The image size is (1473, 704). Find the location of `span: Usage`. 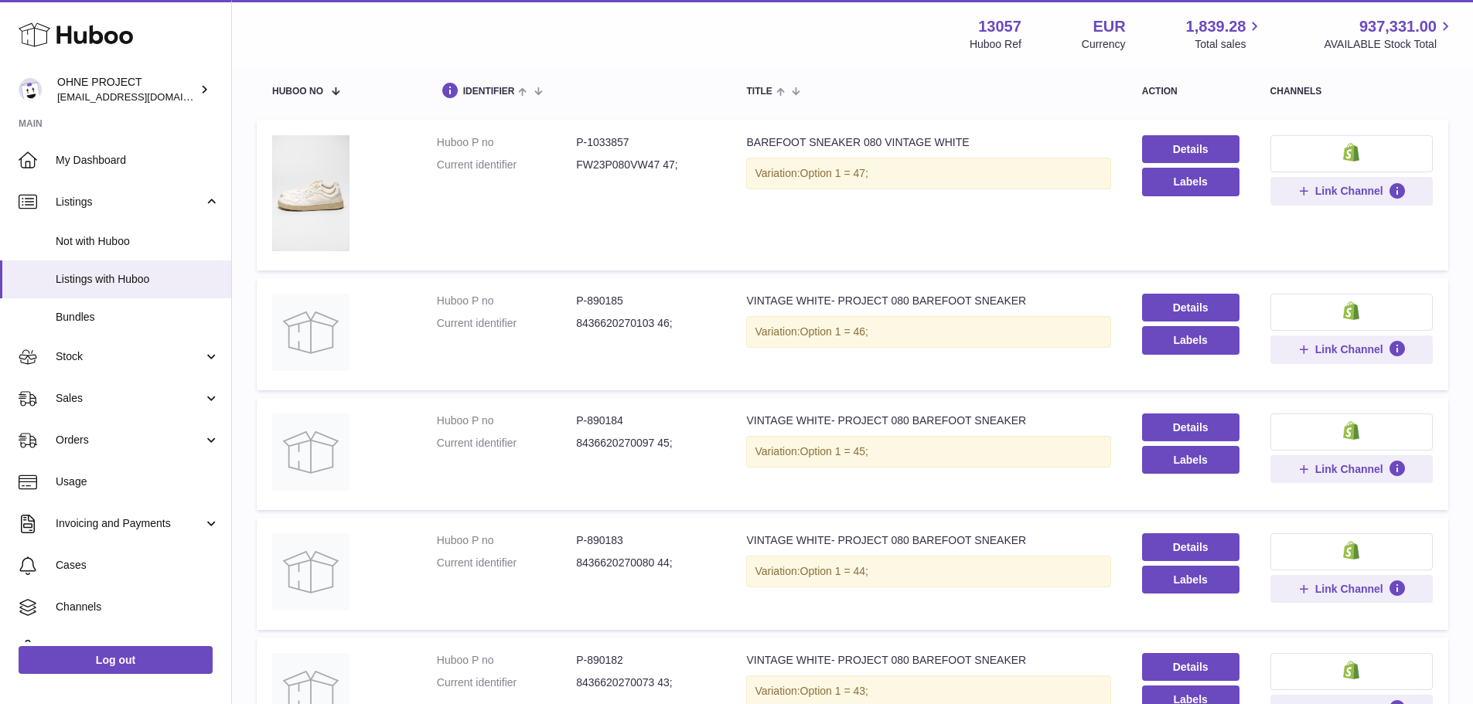

span: Usage is located at coordinates (138, 482).